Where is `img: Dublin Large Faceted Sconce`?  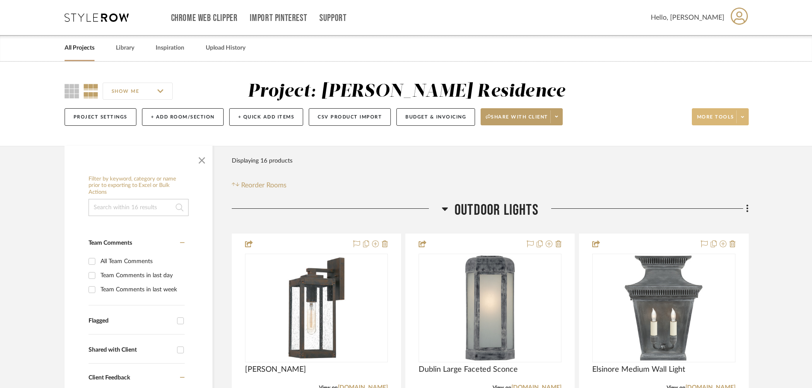
img: Dublin Large Faceted Sconce is located at coordinates (490, 308).